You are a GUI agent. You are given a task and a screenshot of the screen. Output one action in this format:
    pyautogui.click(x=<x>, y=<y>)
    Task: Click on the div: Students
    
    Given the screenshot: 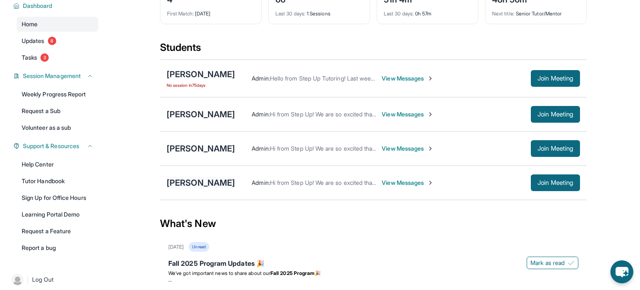 What is the action you would take?
    pyautogui.click(x=373, y=50)
    